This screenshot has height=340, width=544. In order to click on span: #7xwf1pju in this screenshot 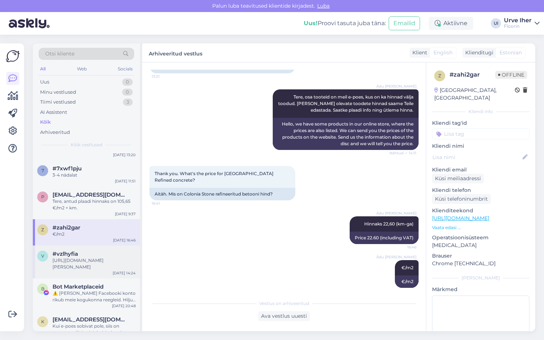, I will do `click(67, 169)`.